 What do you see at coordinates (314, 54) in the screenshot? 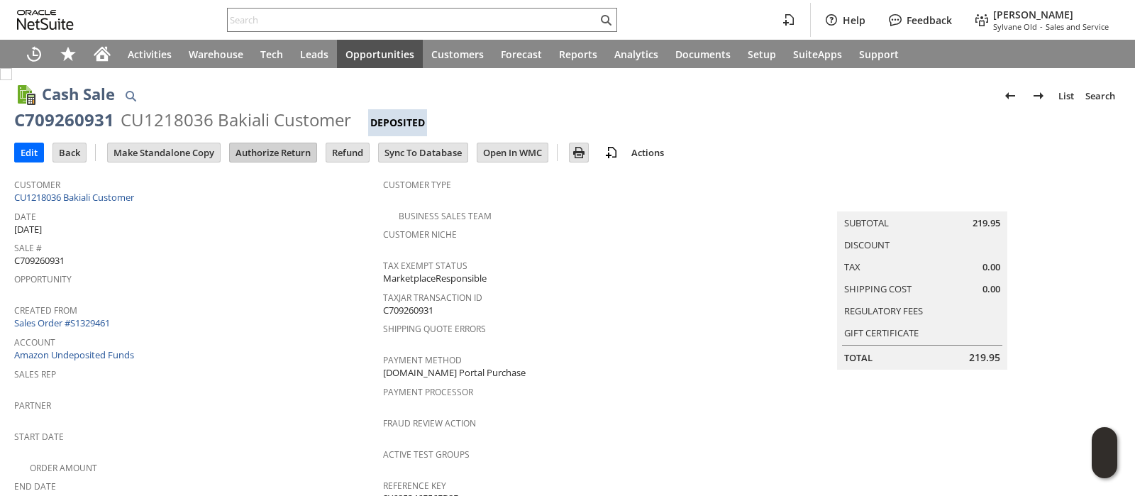
I see `a: Leads` at bounding box center [314, 54].